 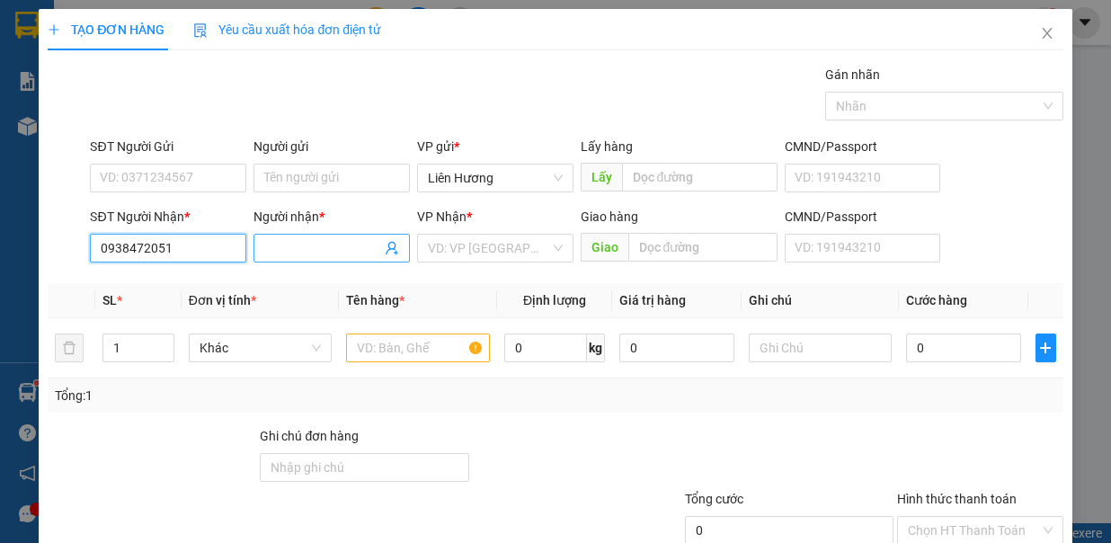 I want to click on div: SĐT Người Nhận, so click(x=168, y=217).